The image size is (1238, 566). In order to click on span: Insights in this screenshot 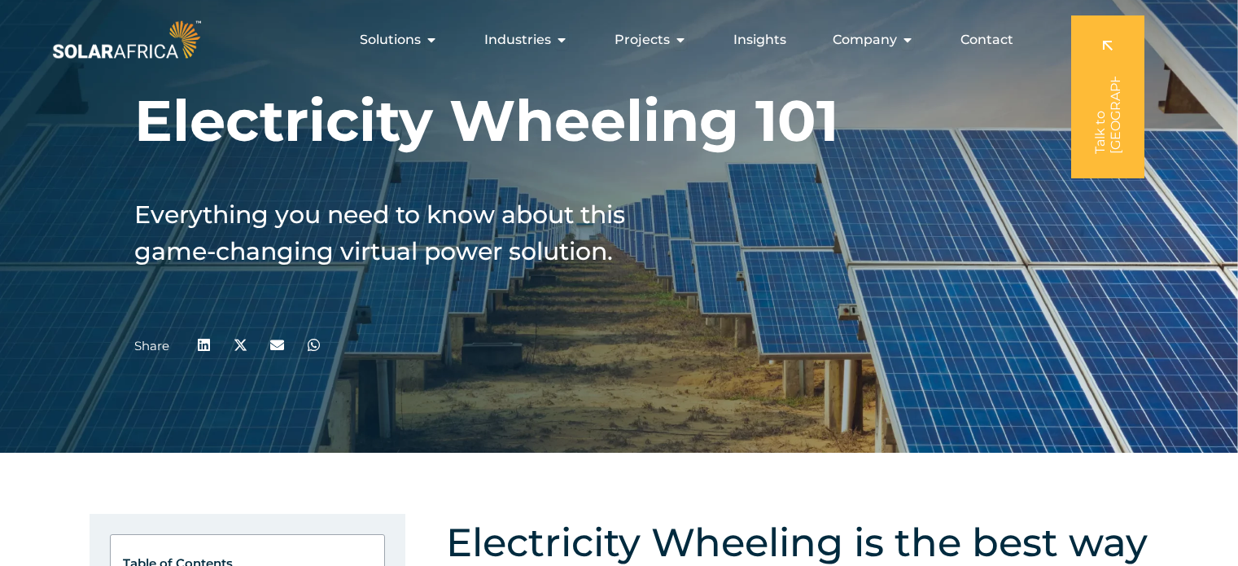, I will do `click(759, 40)`.